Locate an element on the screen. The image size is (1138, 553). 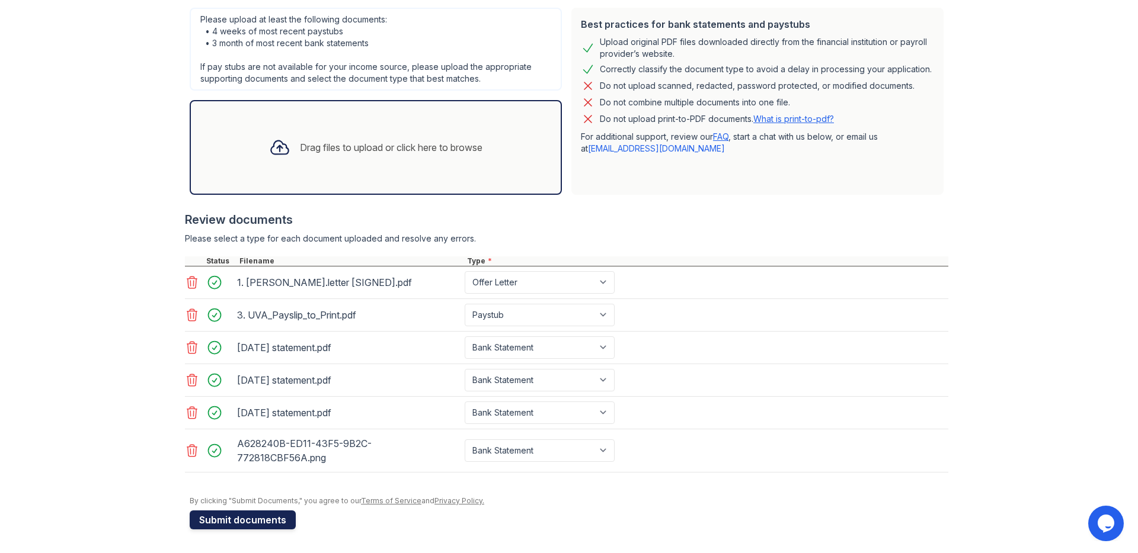
a: Privacy Policy. is located at coordinates (459, 501).